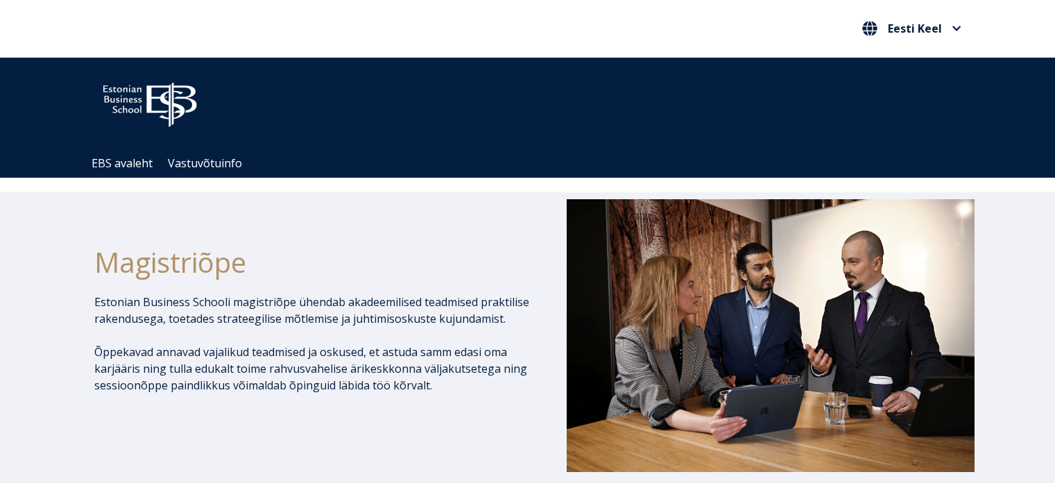  Describe the element at coordinates (535, 163) in the screenshot. I see `div: Navigation Menu` at that location.